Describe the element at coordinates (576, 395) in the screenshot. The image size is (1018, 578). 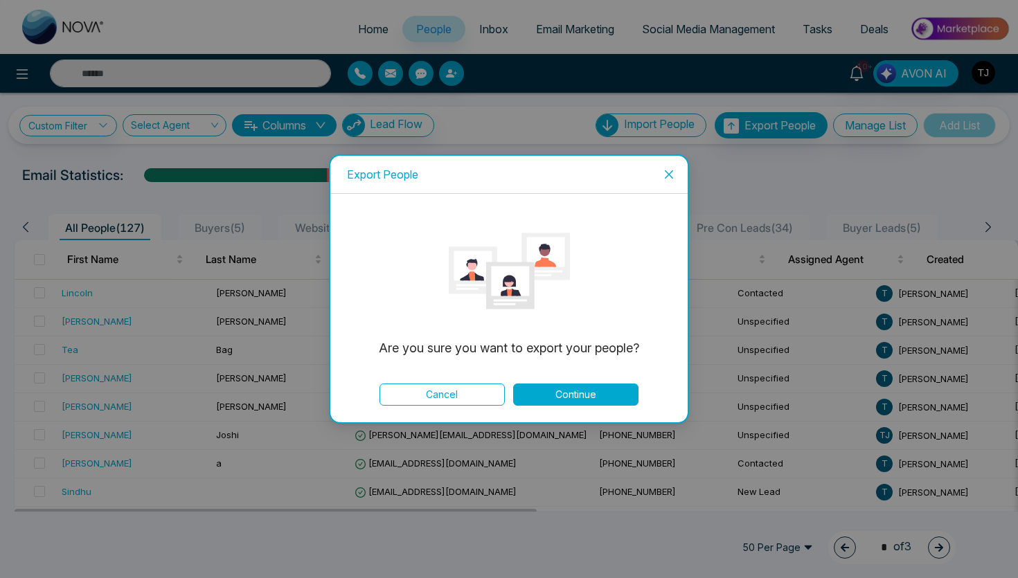
I see `button: Continue` at that location.